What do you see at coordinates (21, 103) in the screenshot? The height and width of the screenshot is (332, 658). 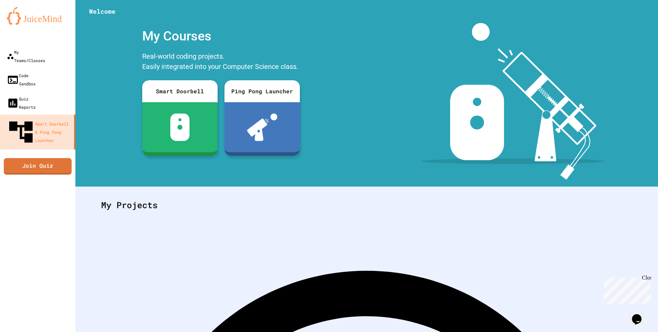 I see `div: Quiz Reports` at bounding box center [21, 103].